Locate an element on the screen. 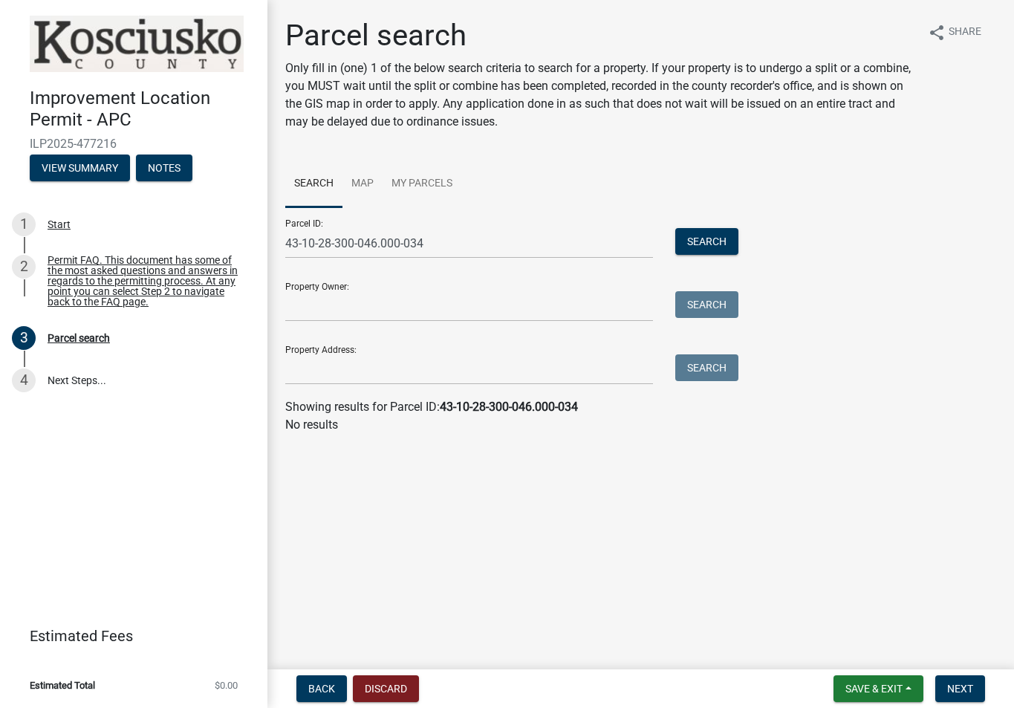  span: Next is located at coordinates (960, 689).